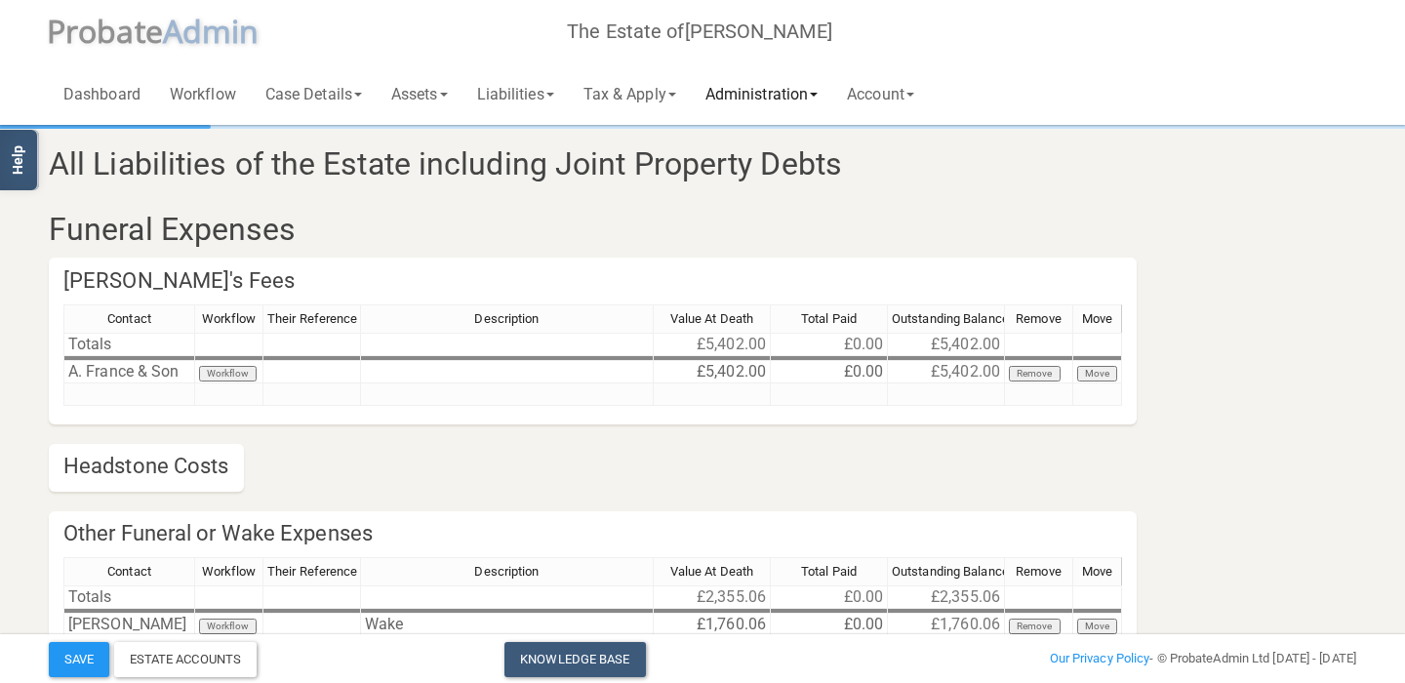 The width and height of the screenshot is (1405, 683). What do you see at coordinates (1100, 658) in the screenshot?
I see `a: Our Privacy Policy` at bounding box center [1100, 658].